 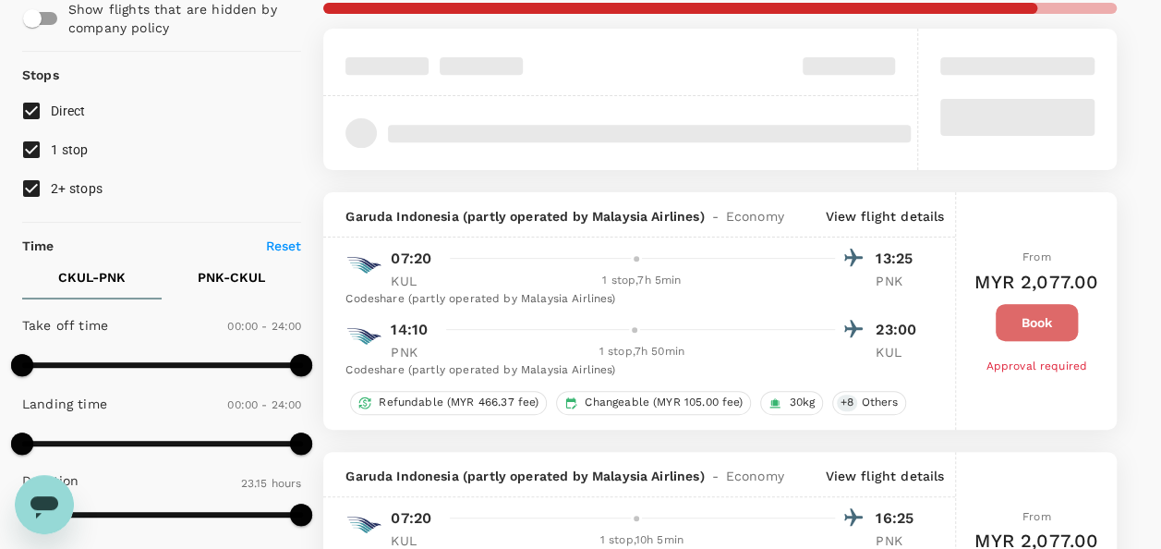 I want to click on span: + 8, so click(x=847, y=402).